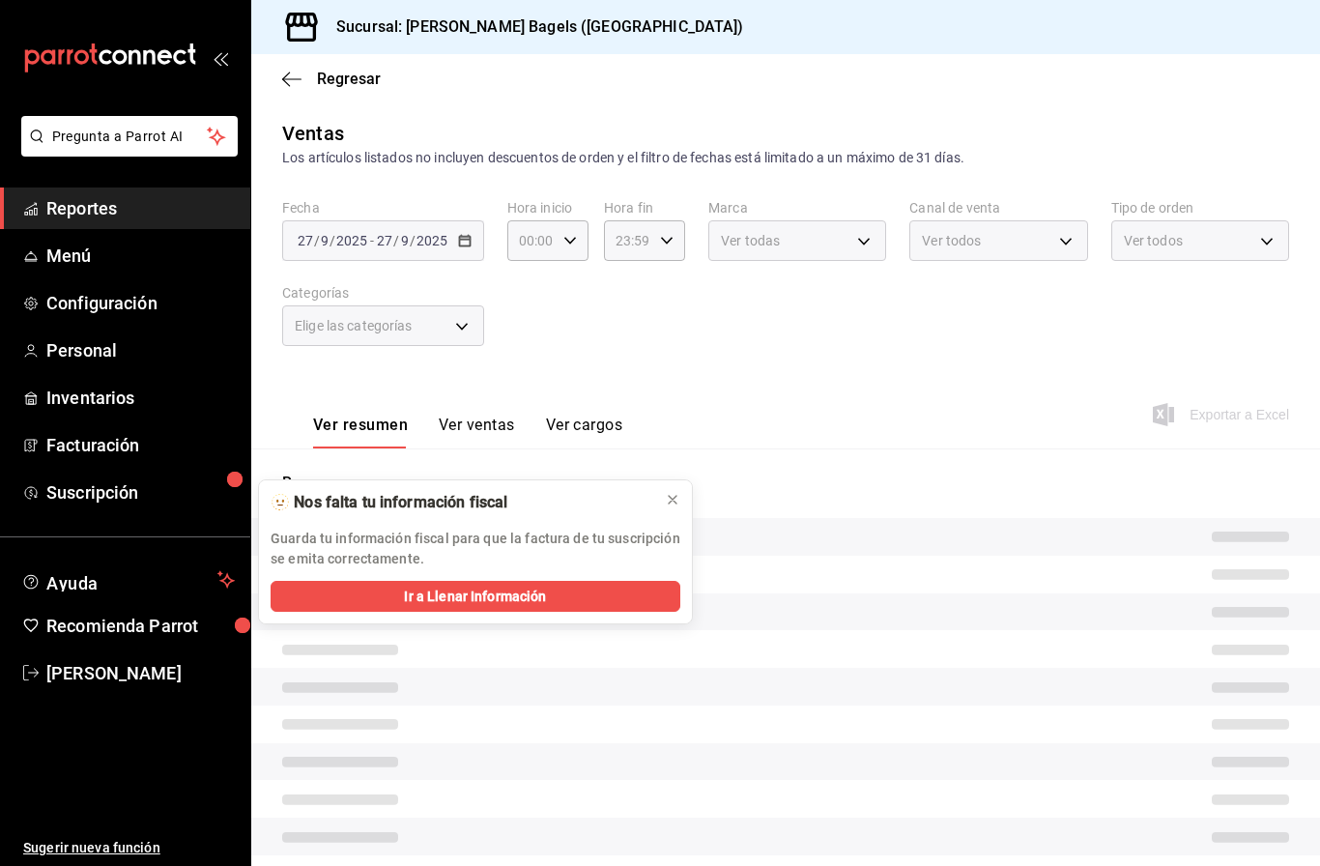 The width and height of the screenshot is (1320, 866). Describe the element at coordinates (750, 241) in the screenshot. I see `span: Ver todas` at that location.